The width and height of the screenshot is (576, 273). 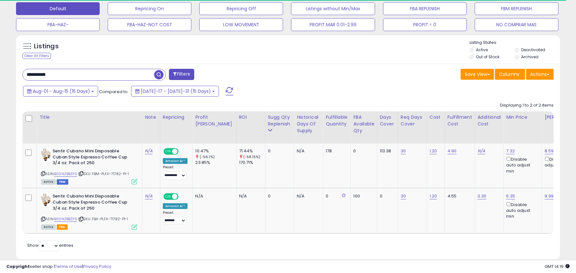 What do you see at coordinates (280, 121) in the screenshot?
I see `div: Sugg Qty Replenish` at bounding box center [280, 121].